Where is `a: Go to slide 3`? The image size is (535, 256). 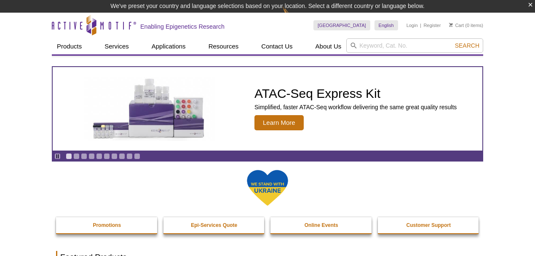 a: Go to slide 3 is located at coordinates (84, 156).